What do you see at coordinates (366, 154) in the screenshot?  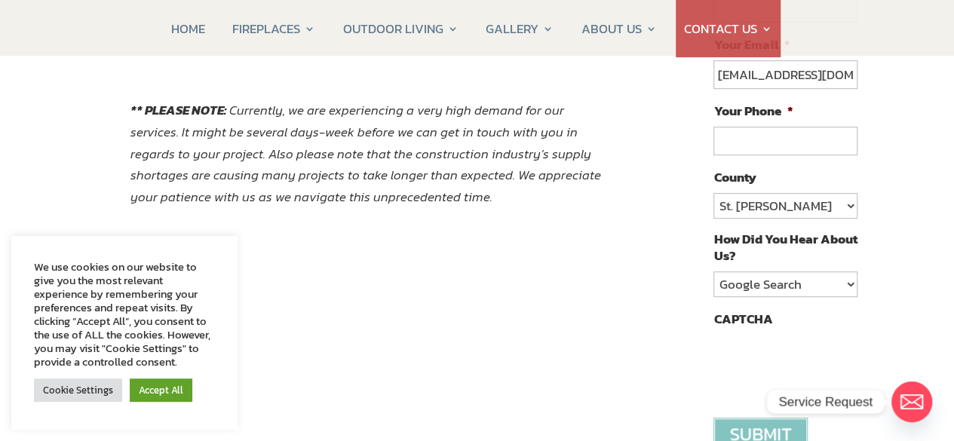 I see `em: Currently, we are experiencing a very high demand for our services. It might be several days-week...` at bounding box center [366, 154].